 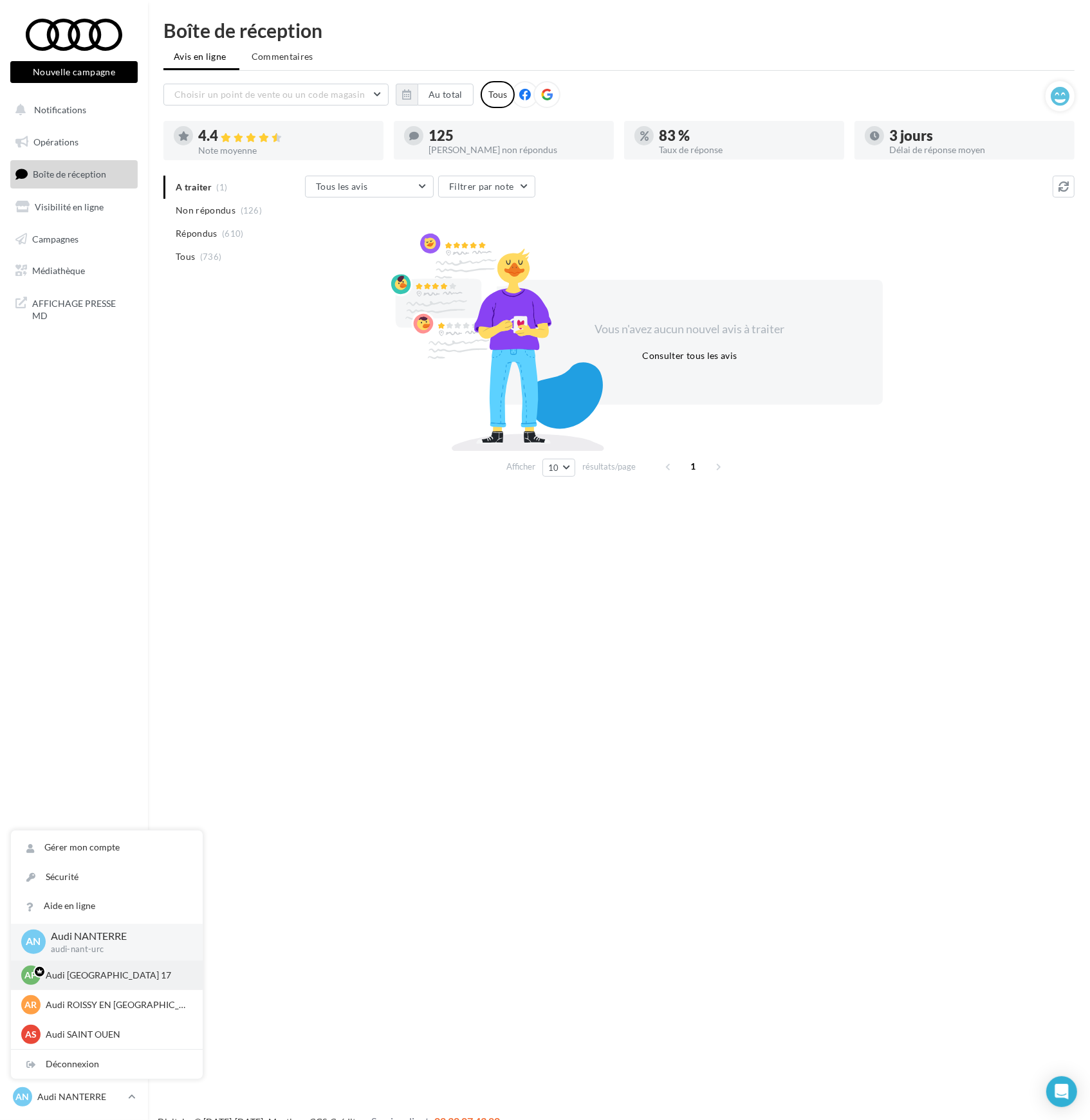 I want to click on button: Tous les avis, so click(x=369, y=187).